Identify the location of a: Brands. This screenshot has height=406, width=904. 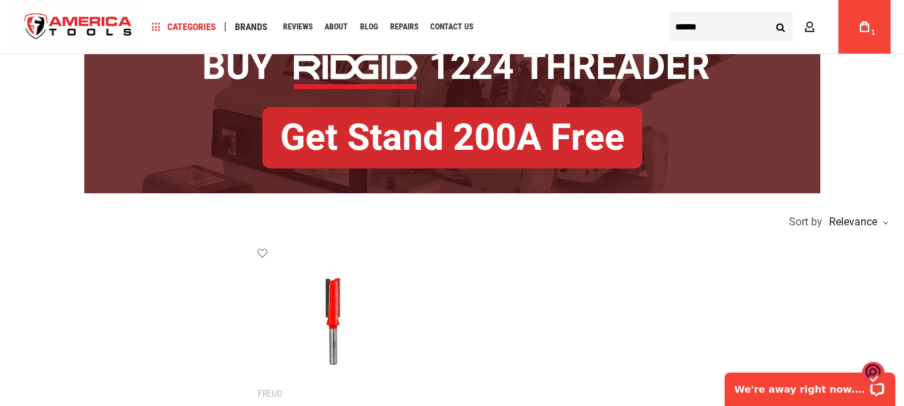
(251, 27).